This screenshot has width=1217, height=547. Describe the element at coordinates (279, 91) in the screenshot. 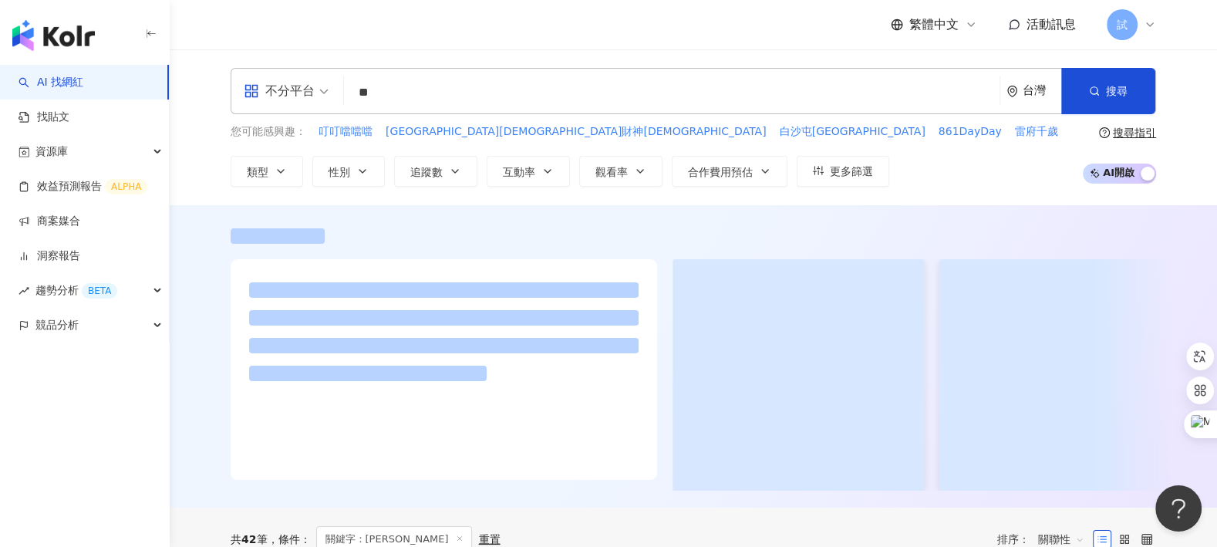

I see `div: 不分平台` at that location.